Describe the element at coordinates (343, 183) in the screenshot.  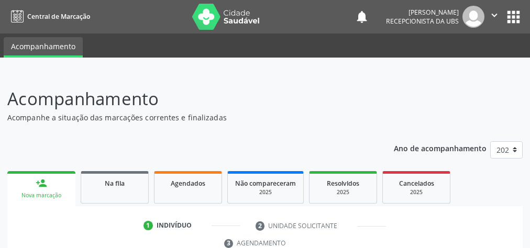
I see `span: Resolvidos` at that location.